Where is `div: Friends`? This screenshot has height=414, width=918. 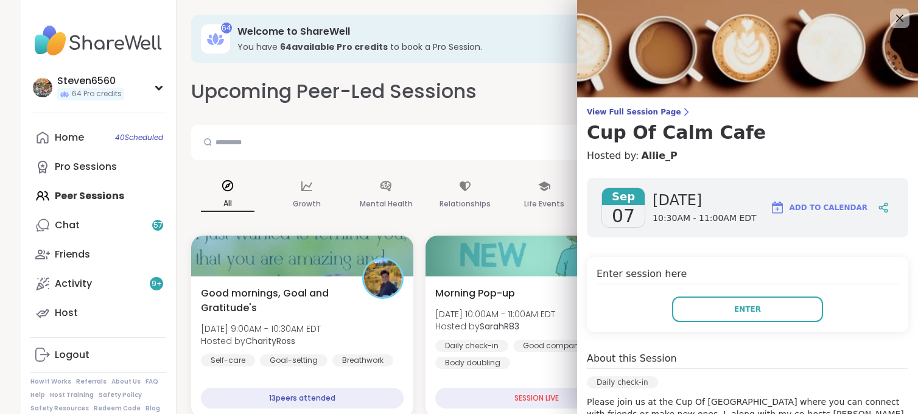 div: Friends is located at coordinates (72, 255).